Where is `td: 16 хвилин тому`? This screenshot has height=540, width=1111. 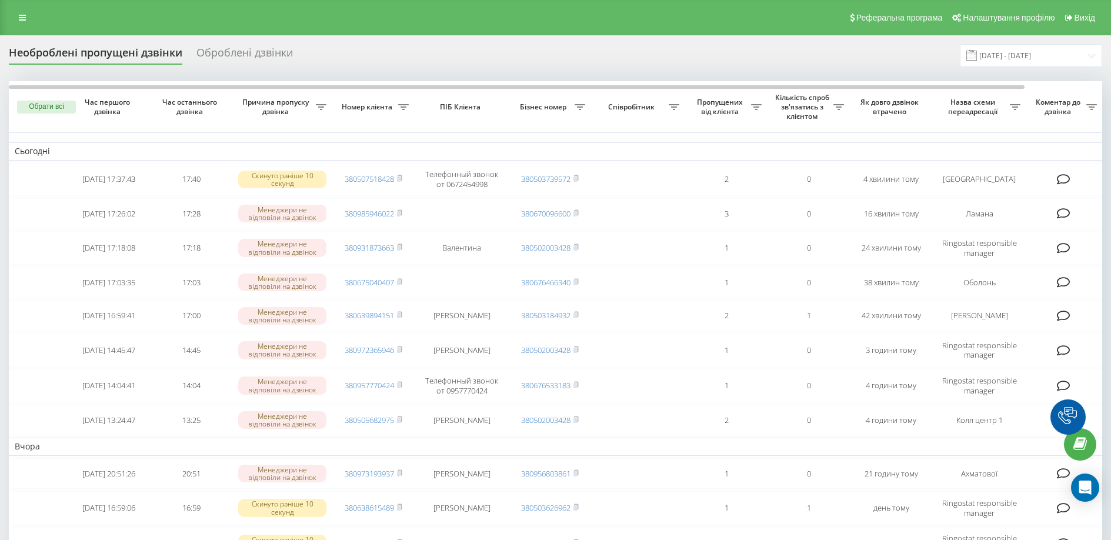
td: 16 хвилин тому is located at coordinates (891, 214).